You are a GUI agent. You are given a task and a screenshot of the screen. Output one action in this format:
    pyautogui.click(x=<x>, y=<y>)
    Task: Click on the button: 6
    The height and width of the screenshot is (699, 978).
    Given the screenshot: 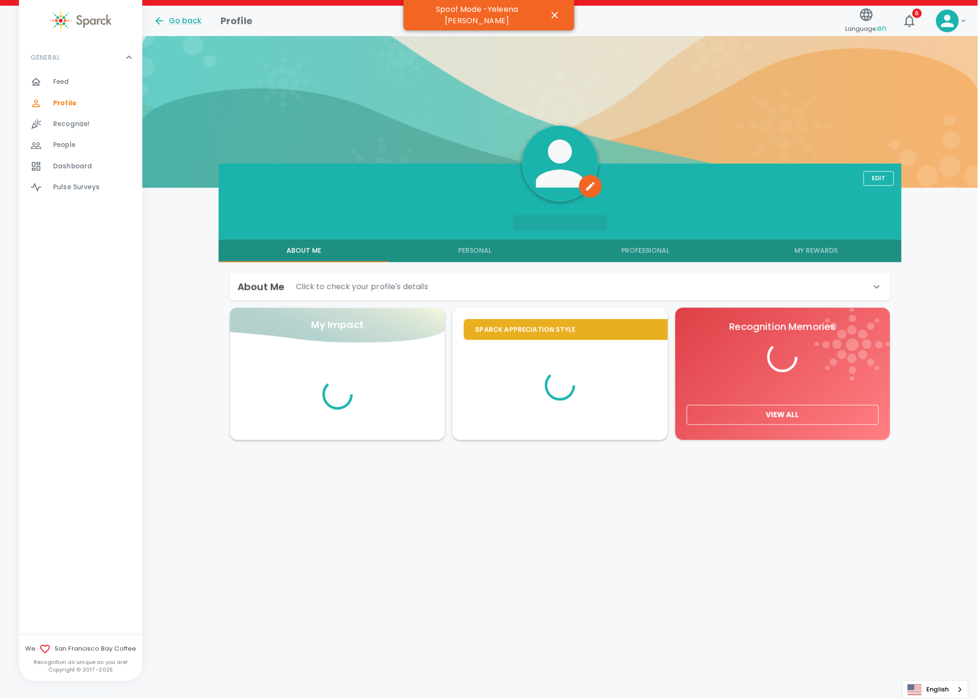 What is the action you would take?
    pyautogui.click(x=910, y=21)
    